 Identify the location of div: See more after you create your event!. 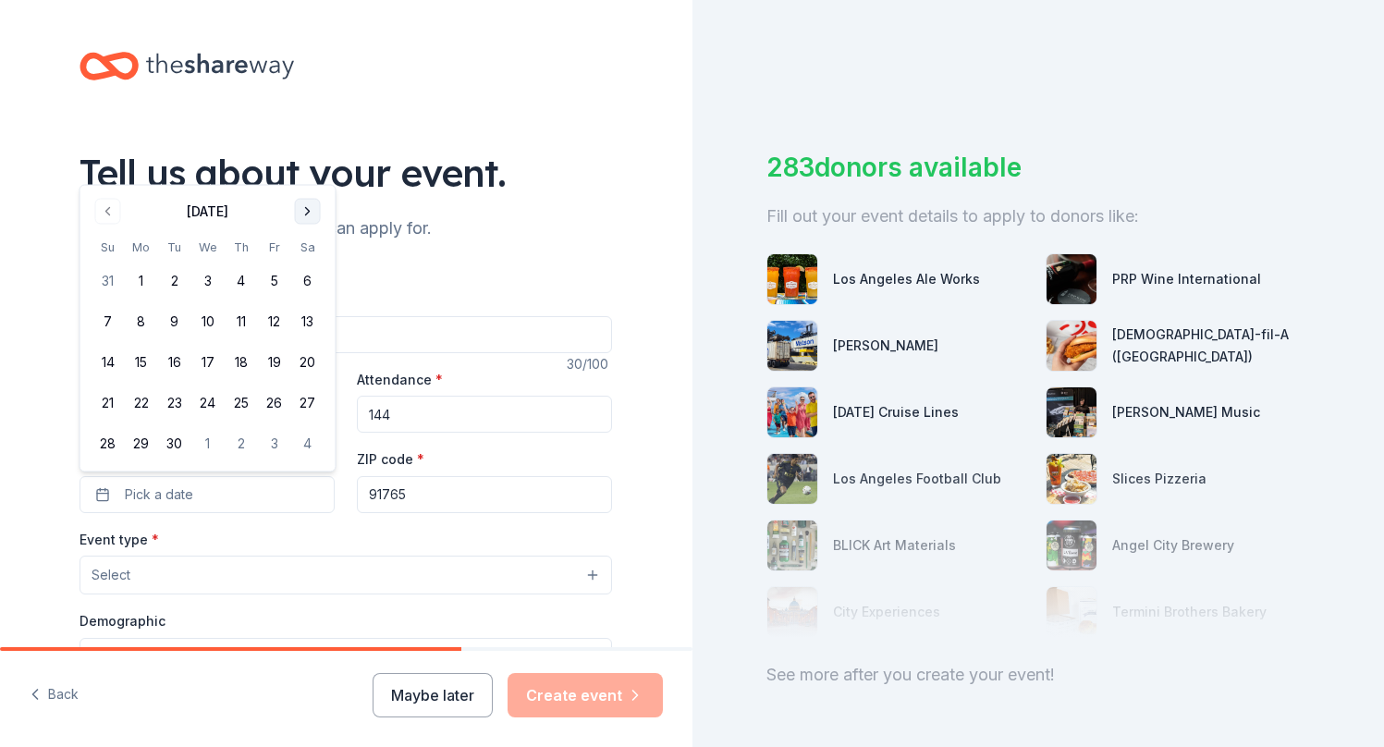
(1038, 675).